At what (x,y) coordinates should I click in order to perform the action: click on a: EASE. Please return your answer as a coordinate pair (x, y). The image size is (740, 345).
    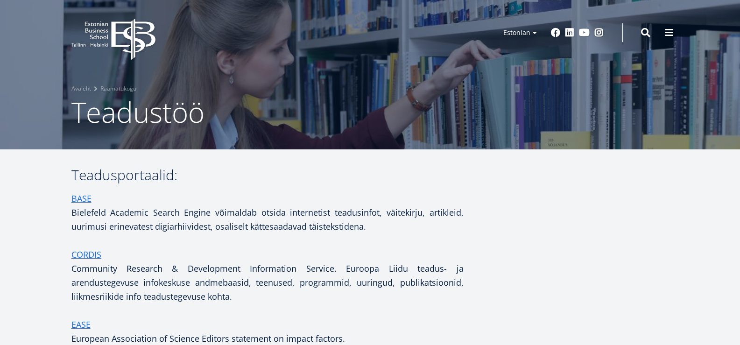
    Looking at the image, I should click on (81, 324).